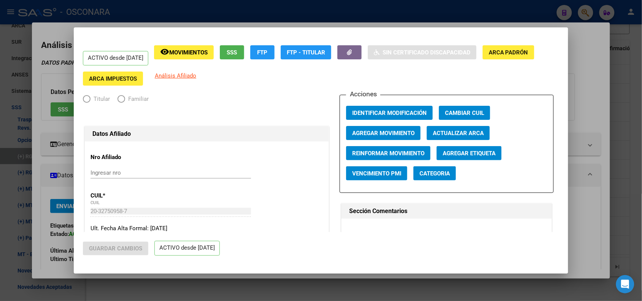 This screenshot has width=642, height=301. Describe the element at coordinates (389, 113) in the screenshot. I see `button: Identificar Modificación` at that location.